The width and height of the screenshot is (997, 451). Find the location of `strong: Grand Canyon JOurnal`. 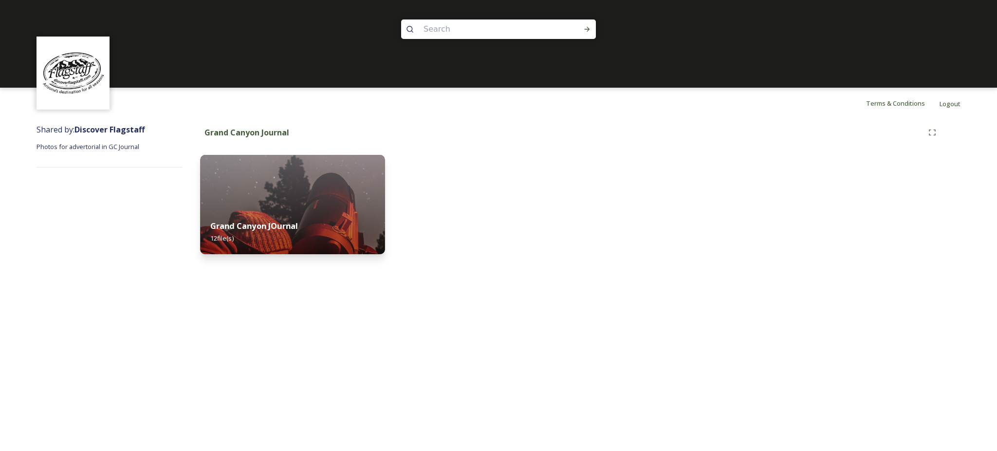

strong: Grand Canyon JOurnal is located at coordinates (254, 226).